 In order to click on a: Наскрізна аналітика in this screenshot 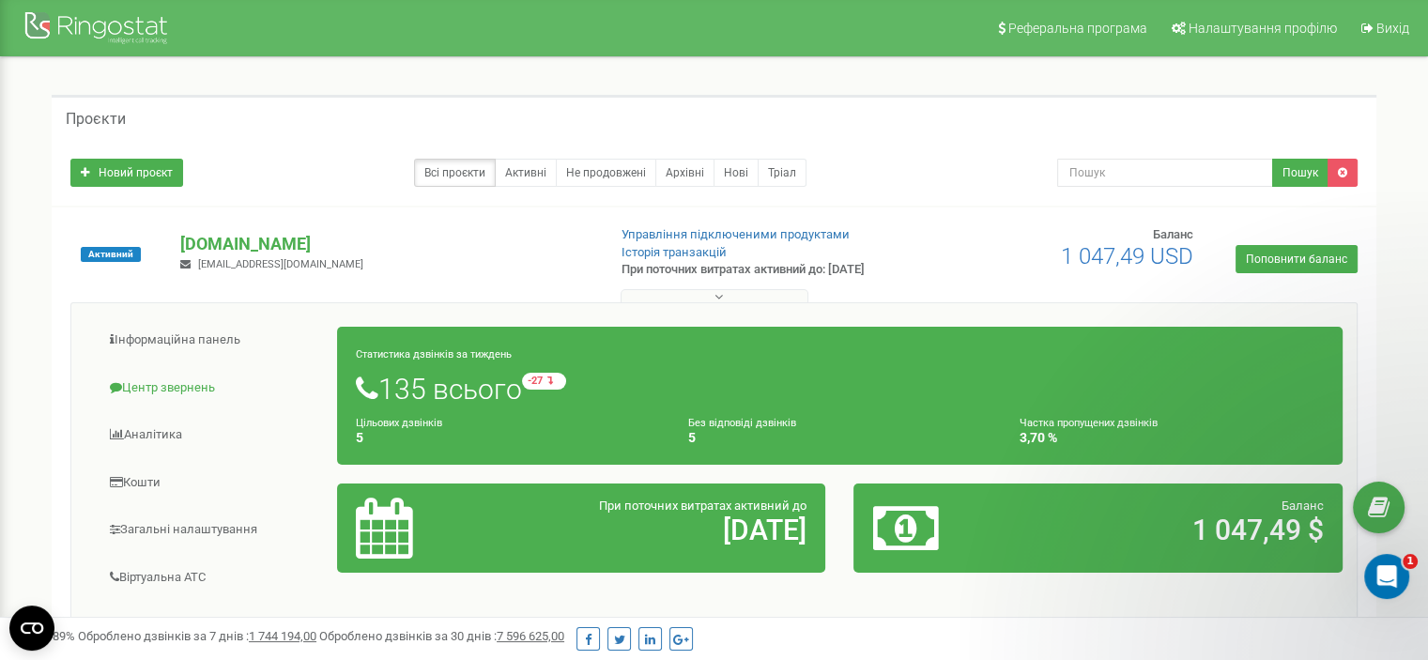, I will do `click(211, 624)`.